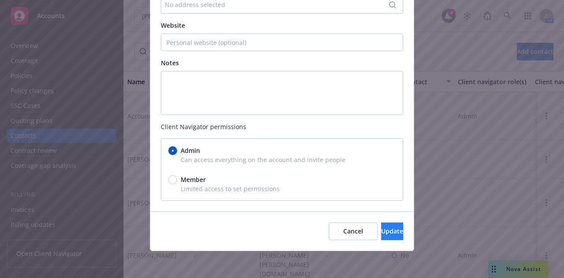 This screenshot has height=278, width=564. I want to click on input: Personal website (optional), so click(282, 42).